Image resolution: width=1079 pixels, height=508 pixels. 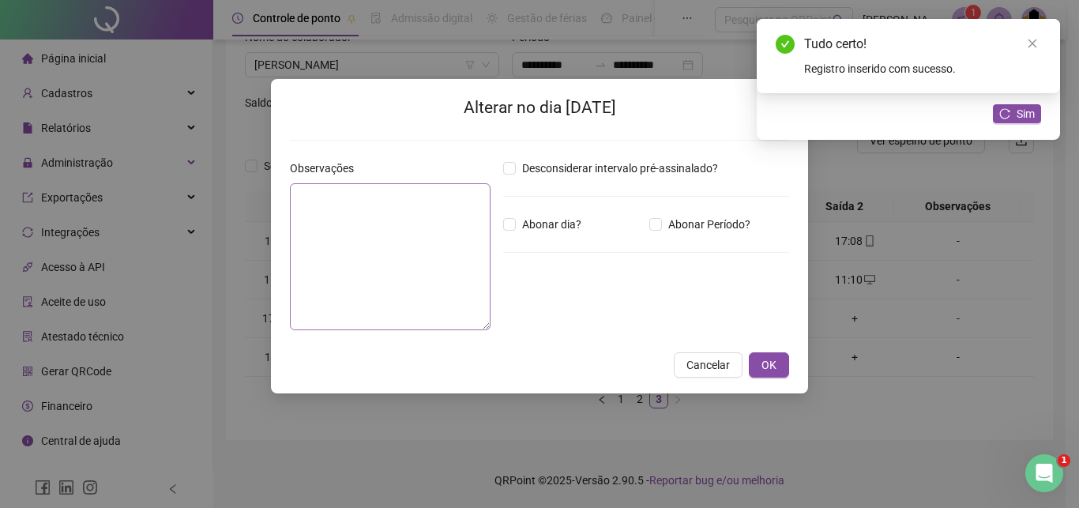 What do you see at coordinates (620, 168) in the screenshot?
I see `span: Desconsiderar intervalo pré-assinalado?` at bounding box center [620, 168].